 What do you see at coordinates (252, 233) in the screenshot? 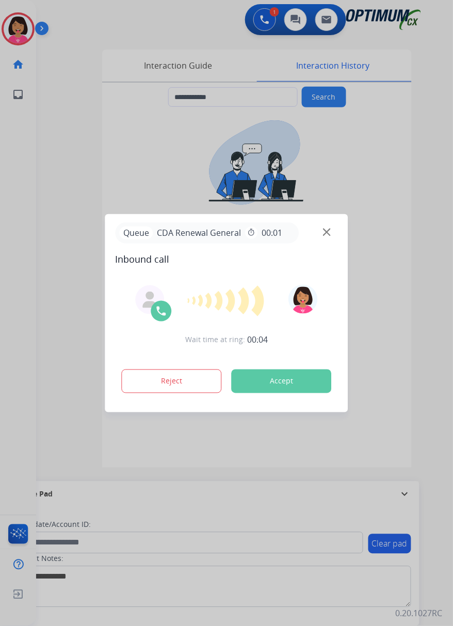
I see `mat-icon: timer` at bounding box center [252, 233].